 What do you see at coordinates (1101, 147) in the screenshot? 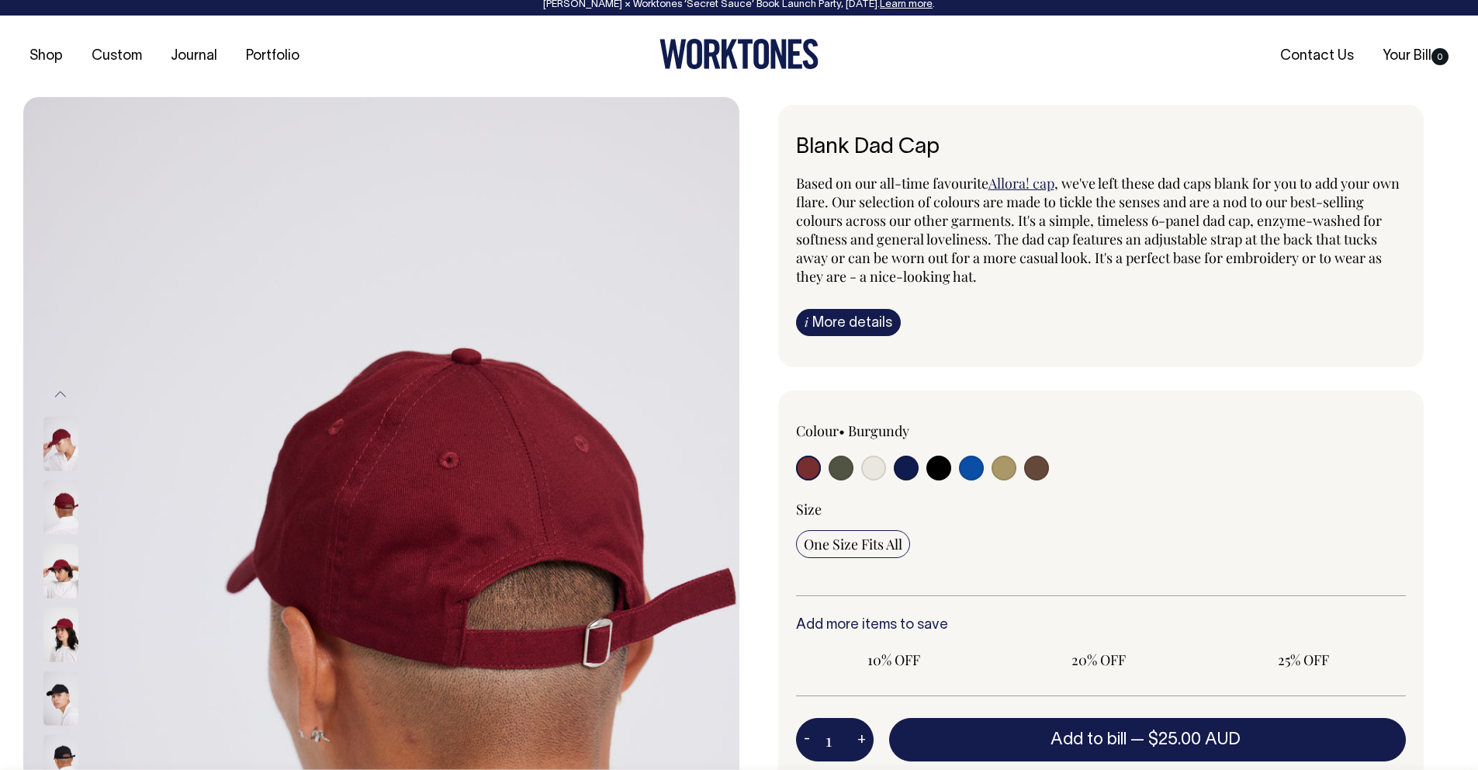
I see `h1: Blank Dad Cap` at bounding box center [1101, 147].